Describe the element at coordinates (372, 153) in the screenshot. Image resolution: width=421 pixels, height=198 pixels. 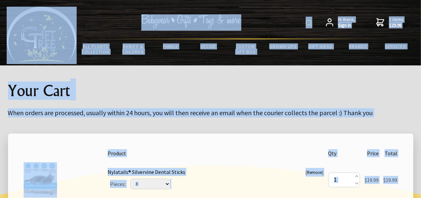
I see `th: Price` at that location.